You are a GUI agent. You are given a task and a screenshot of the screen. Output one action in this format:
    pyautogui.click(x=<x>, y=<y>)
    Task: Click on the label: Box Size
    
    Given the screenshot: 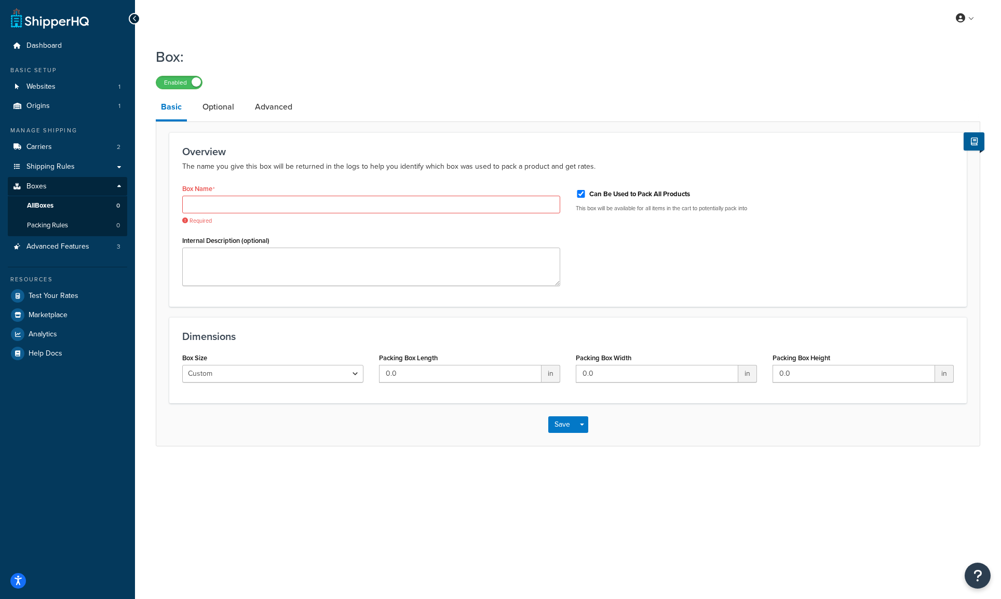 What is the action you would take?
    pyautogui.click(x=195, y=358)
    